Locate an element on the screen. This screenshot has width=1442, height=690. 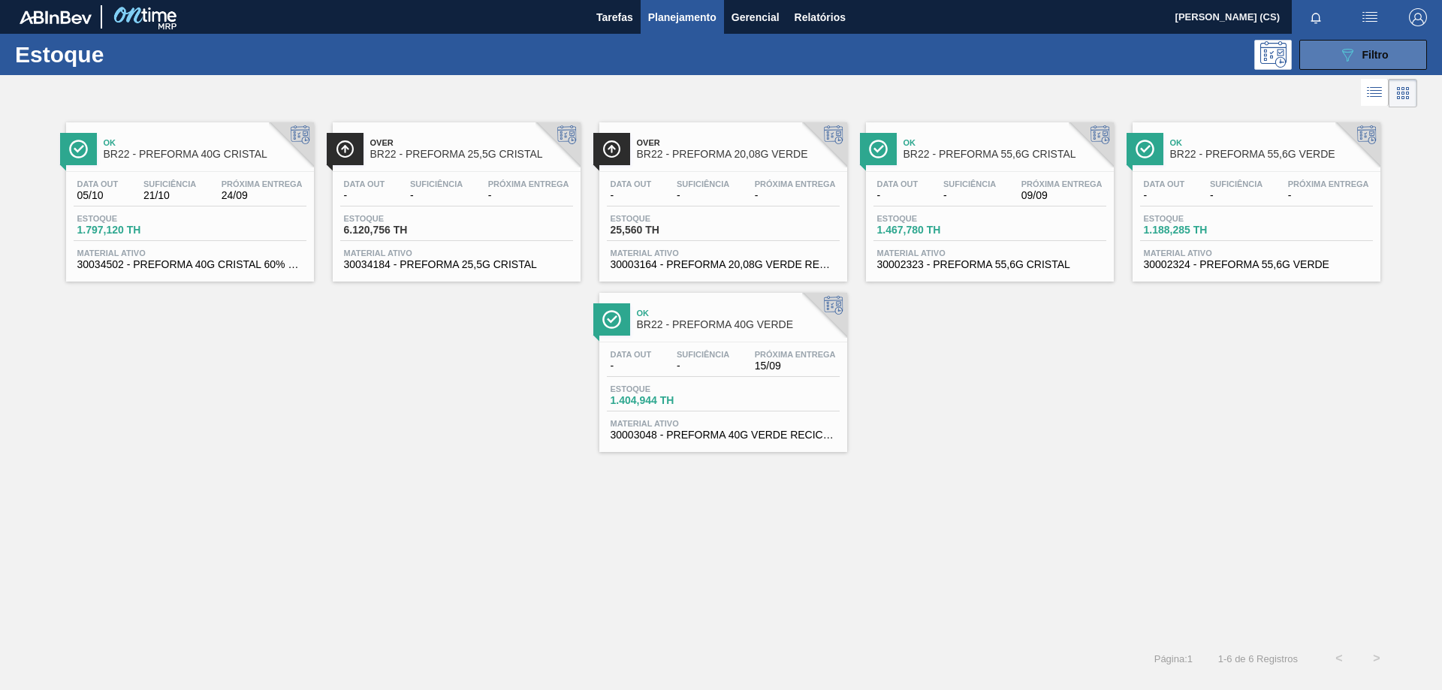
span: 09/09 is located at coordinates (1062, 195).